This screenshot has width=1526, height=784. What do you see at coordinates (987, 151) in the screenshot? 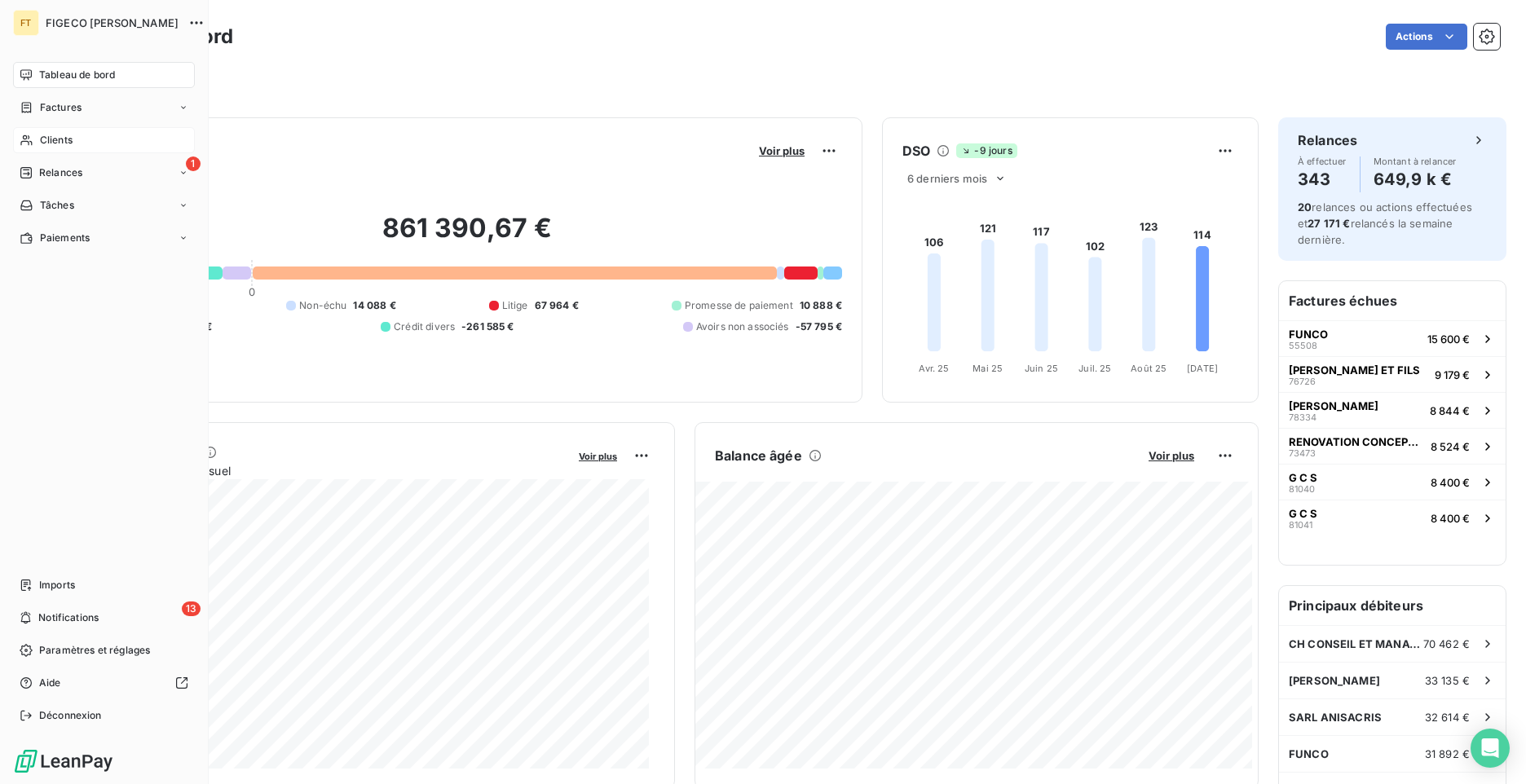
I see `span: -9 jours` at bounding box center [987, 151].